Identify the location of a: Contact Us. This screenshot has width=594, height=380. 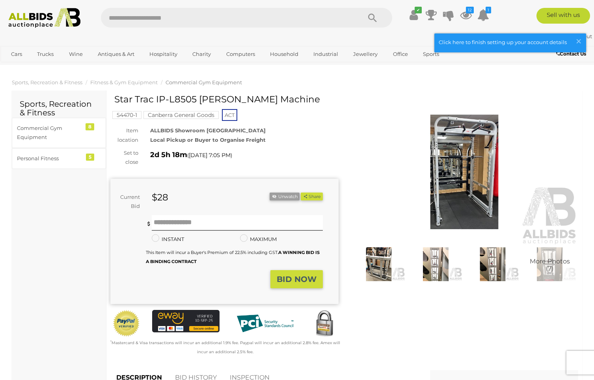
(572, 54).